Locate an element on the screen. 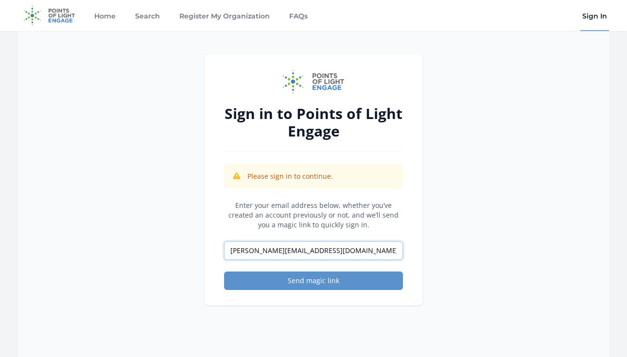 The image size is (627, 357). img: Points of Light Engage logo is located at coordinates (314, 82).